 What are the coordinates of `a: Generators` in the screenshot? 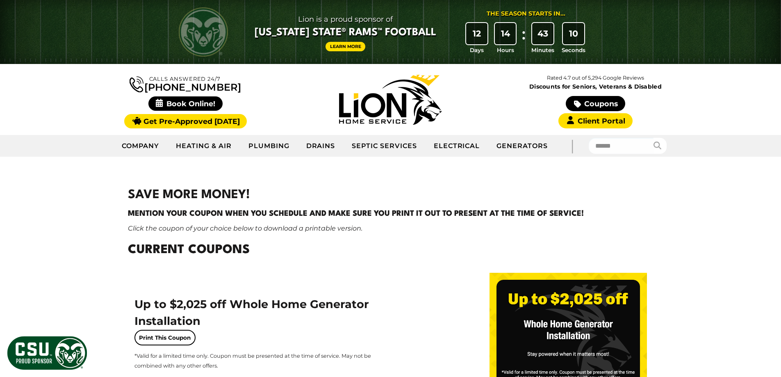 It's located at (522, 146).